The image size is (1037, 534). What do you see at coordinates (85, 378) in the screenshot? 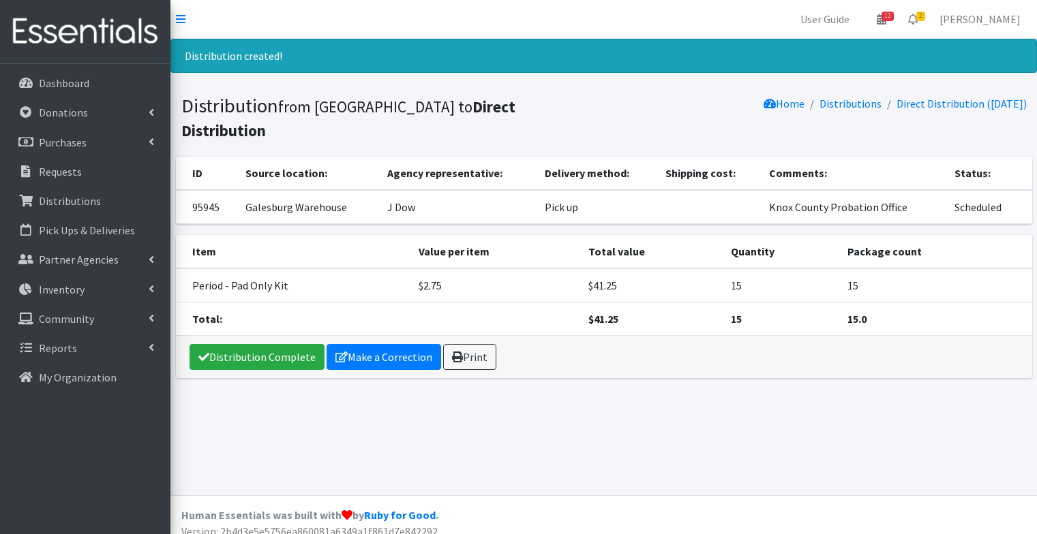
I see `a: My Organization` at bounding box center [85, 378].